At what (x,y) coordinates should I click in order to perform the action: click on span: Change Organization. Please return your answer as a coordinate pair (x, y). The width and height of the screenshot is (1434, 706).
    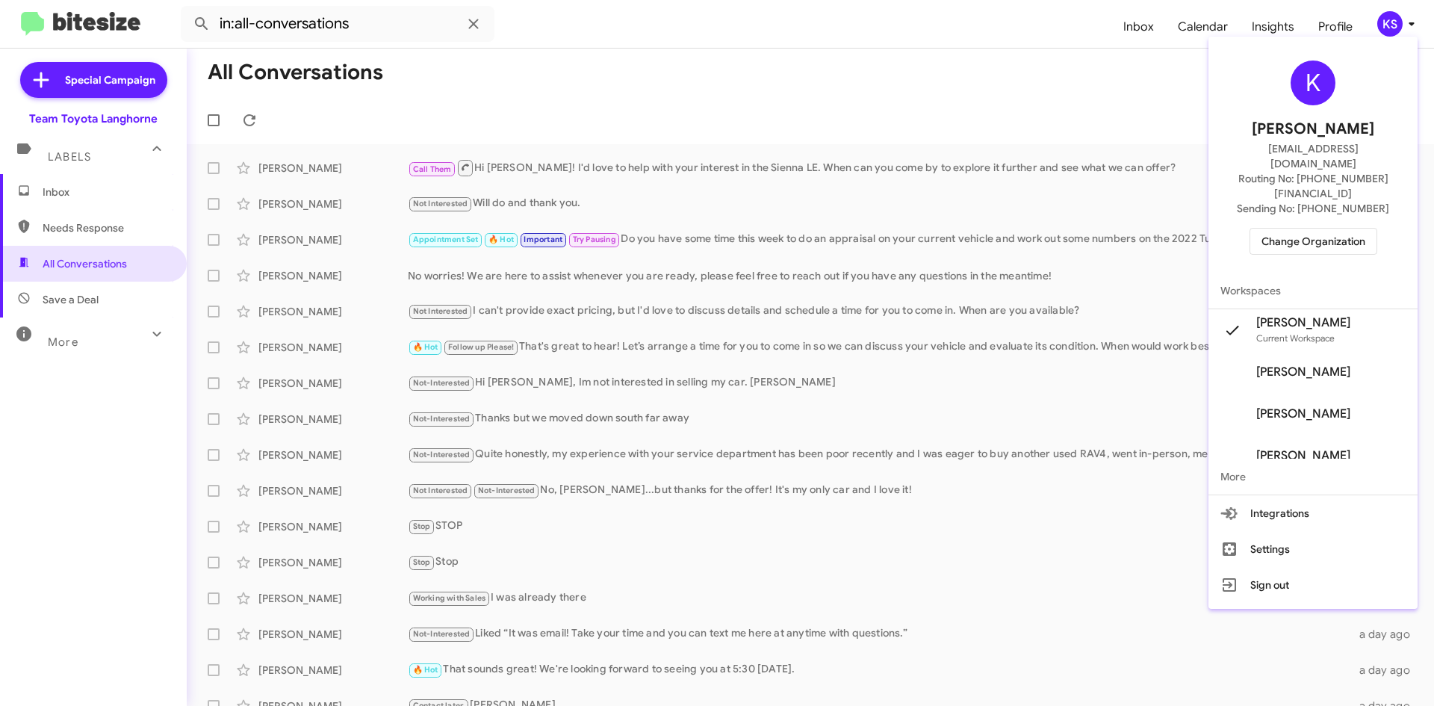
    Looking at the image, I should click on (1313, 241).